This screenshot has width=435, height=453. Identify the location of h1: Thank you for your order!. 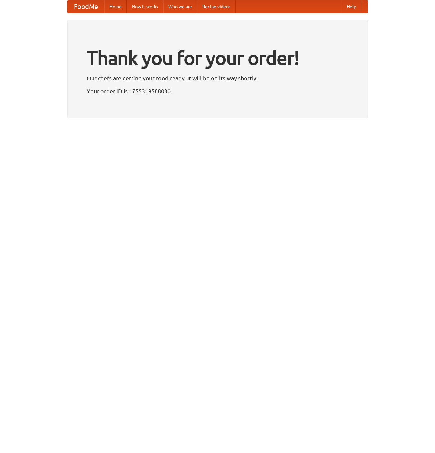
(218, 58).